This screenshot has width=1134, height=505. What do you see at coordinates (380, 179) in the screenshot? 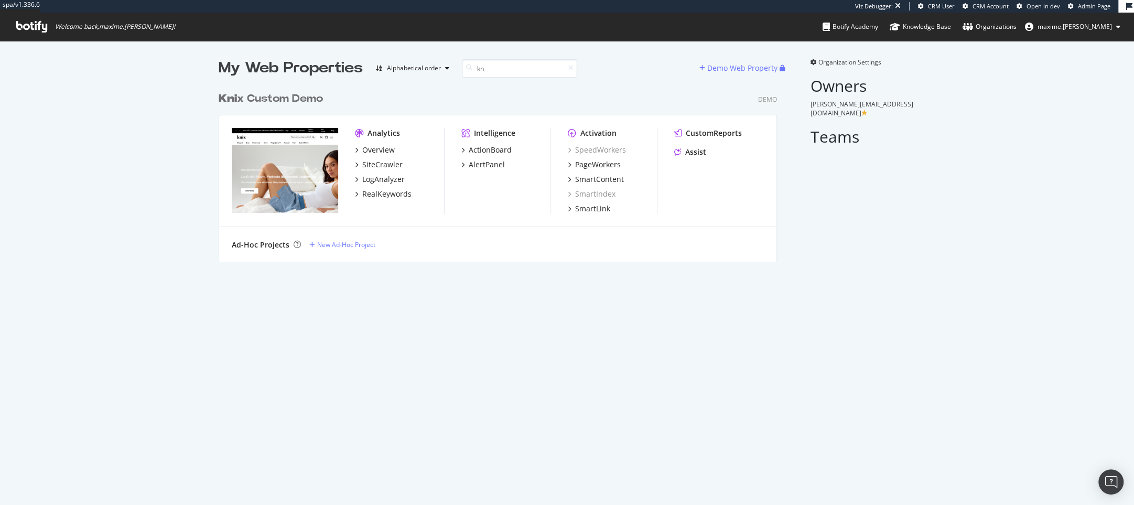
I see `a: LogAnalyzer` at bounding box center [380, 179].